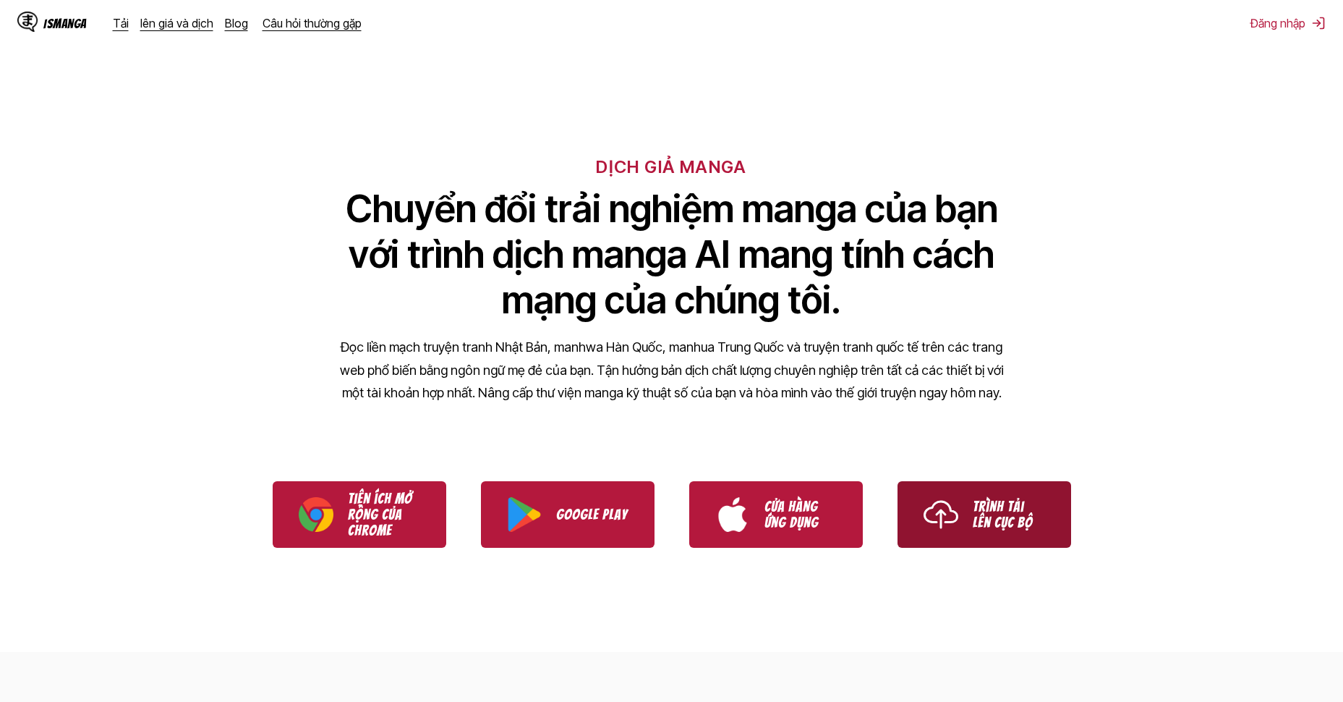 Image resolution: width=1343 pixels, height=702 pixels. Describe the element at coordinates (672, 254) in the screenshot. I see `h1: Chuyển đổi trải nghiệm manga của bạn với trình dịch manga AI mang tính cách mạng của chúng tôi.` at that location.